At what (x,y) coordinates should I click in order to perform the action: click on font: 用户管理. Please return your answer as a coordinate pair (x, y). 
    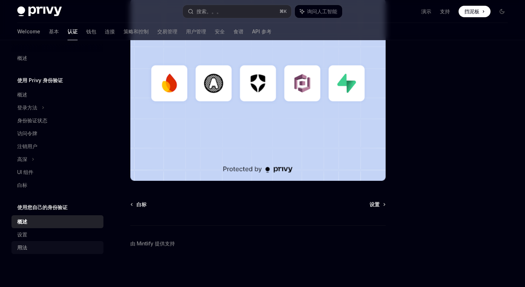
    Looking at the image, I should click on (196, 32).